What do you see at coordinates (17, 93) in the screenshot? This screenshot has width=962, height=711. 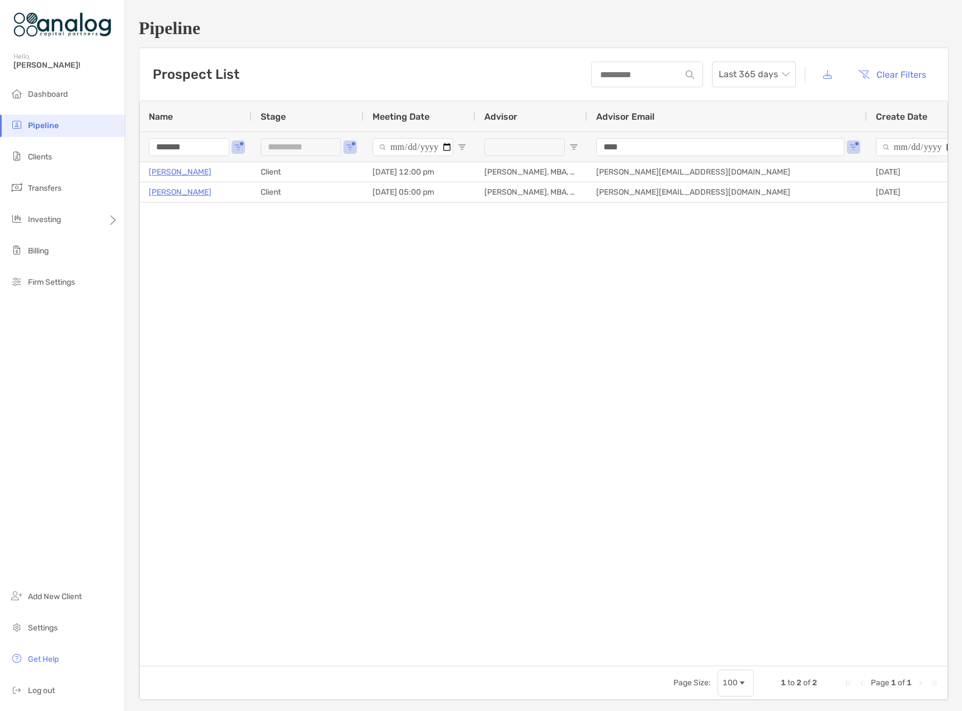 I see `img: dashboard icon` at bounding box center [17, 93].